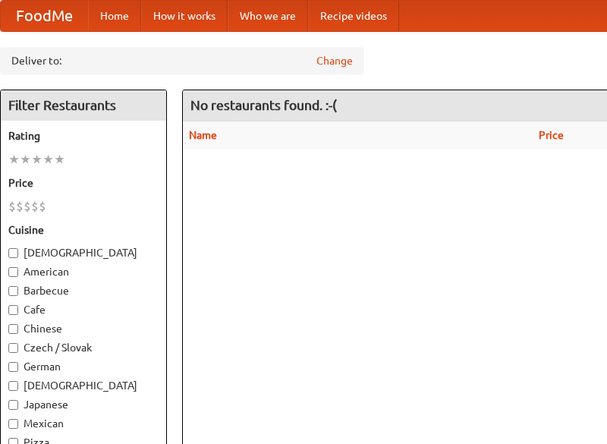 Image resolution: width=607 pixels, height=444 pixels. What do you see at coordinates (13, 271) in the screenshot?
I see `input: American` at bounding box center [13, 271].